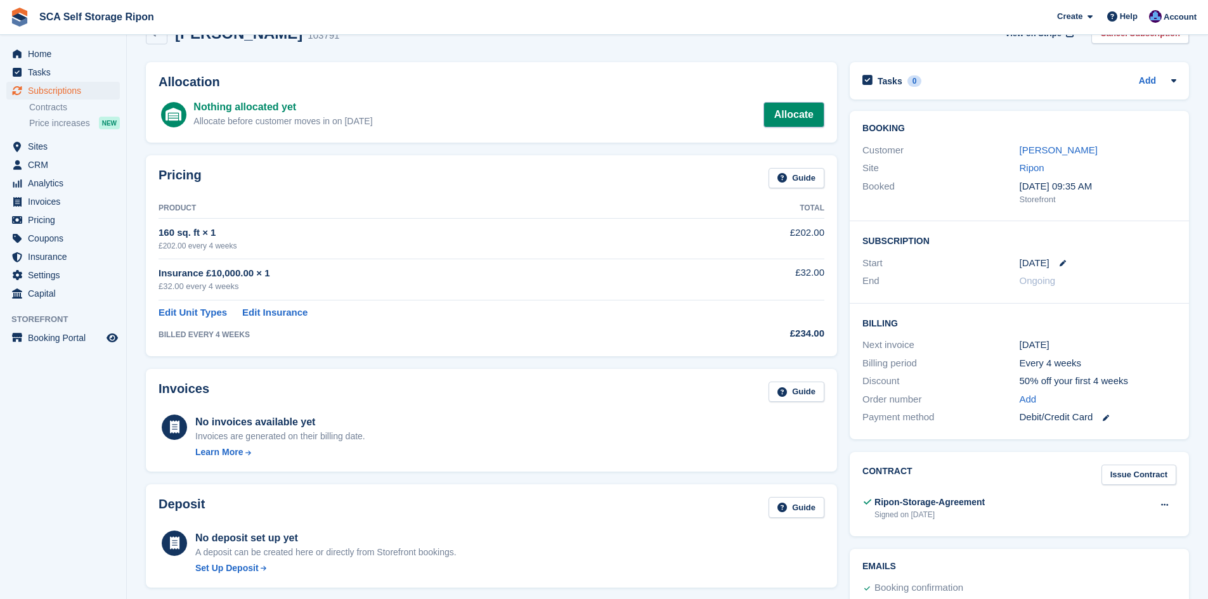 The height and width of the screenshot is (599, 1208). Describe the element at coordinates (930, 502) in the screenshot. I see `div: Ripon-Storage-Agreement` at that location.